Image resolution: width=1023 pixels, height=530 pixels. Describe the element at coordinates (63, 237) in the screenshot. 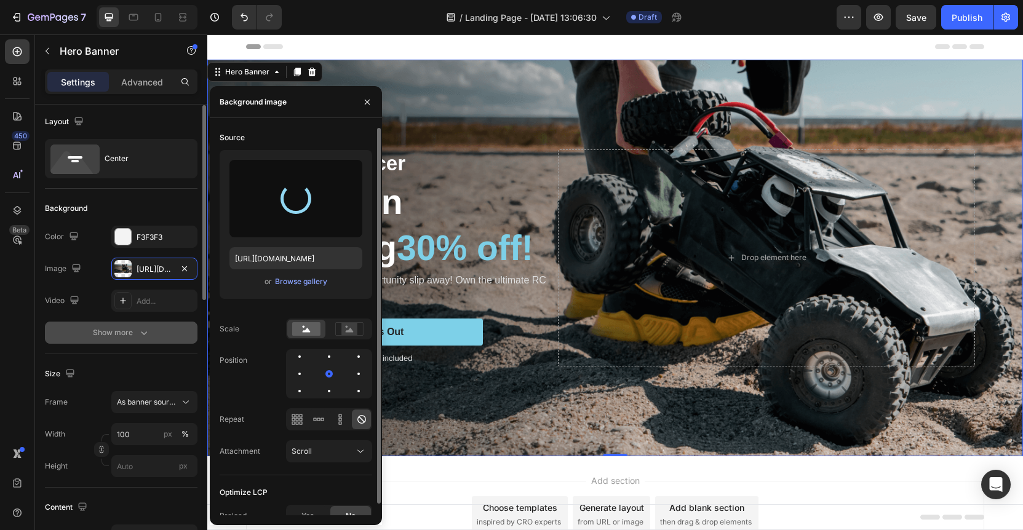

I see `div: Color` at that location.